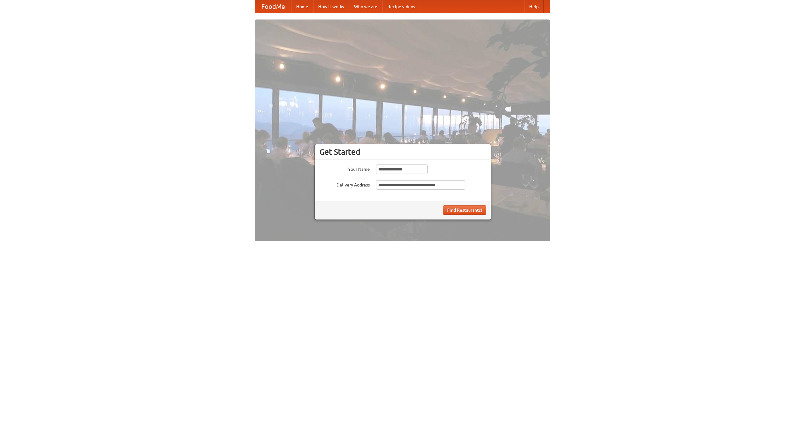  Describe the element at coordinates (534, 7) in the screenshot. I see `a: Help` at that location.